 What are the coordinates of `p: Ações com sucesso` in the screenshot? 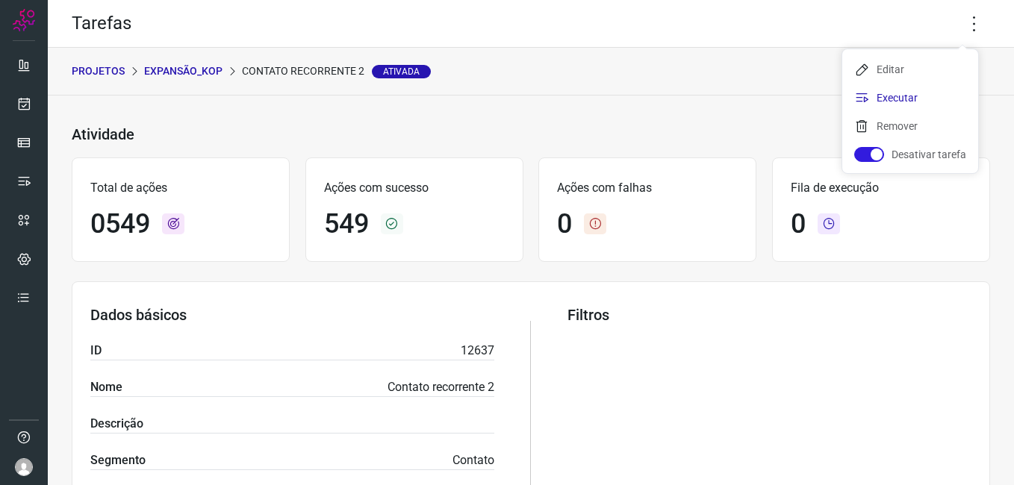 It's located at (414, 188).